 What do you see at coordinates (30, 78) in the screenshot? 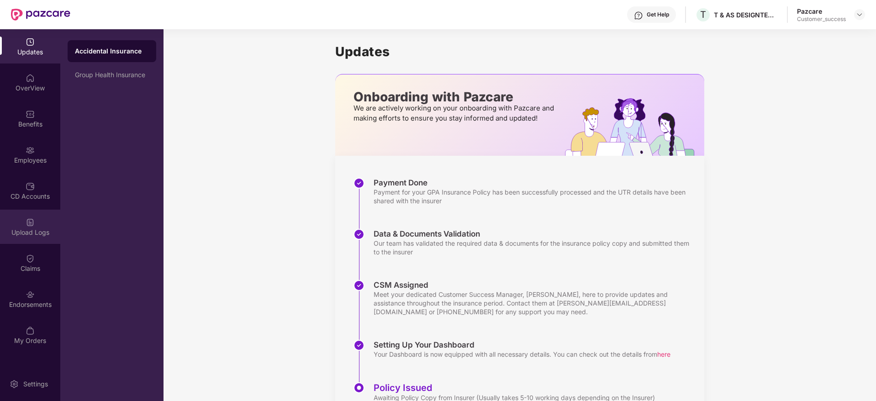
I see `img: svg+xml;base64,PHN2ZyBpZD0iSG9tZSIgeG1sbnM9Imh0dHA6Ly93d3cudzMub3JnLzIwMDAvc3ZnIiB3aWR0aD0iMjAiIG...` at bounding box center [30, 78].